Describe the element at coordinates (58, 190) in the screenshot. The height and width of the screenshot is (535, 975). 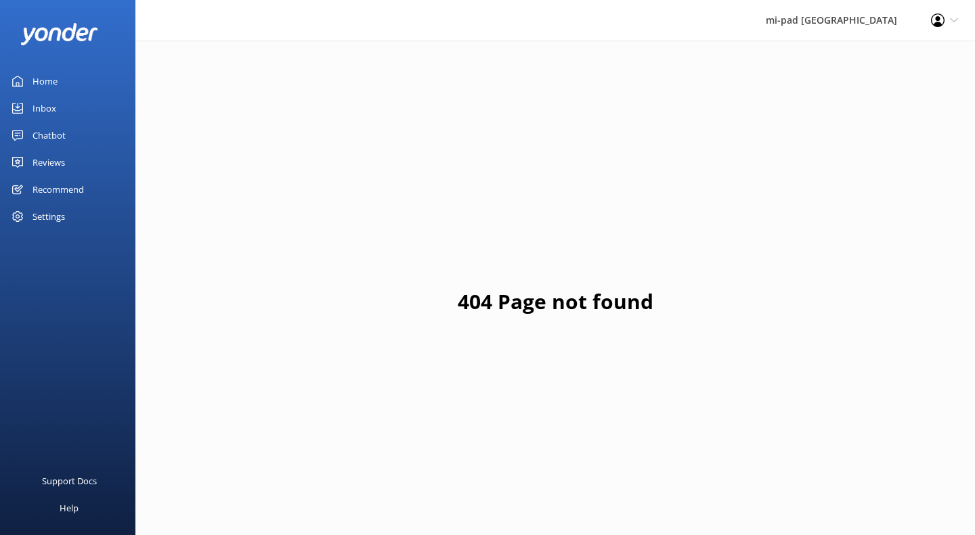
I see `div: Recommend` at that location.